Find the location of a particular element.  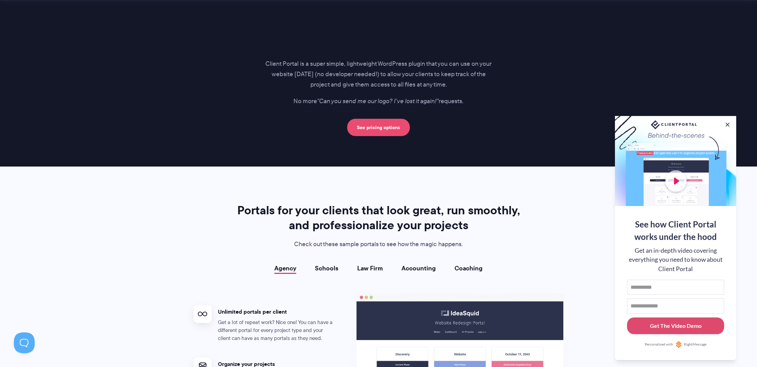

button: Get The Video Demo is located at coordinates (675, 326).